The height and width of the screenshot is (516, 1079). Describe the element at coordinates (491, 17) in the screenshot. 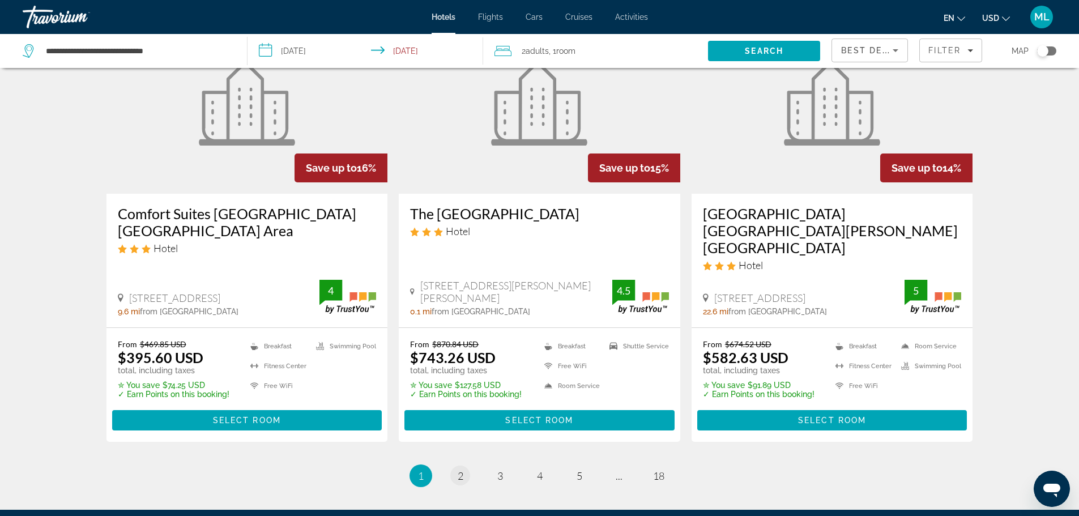

I see `a: Flights` at that location.